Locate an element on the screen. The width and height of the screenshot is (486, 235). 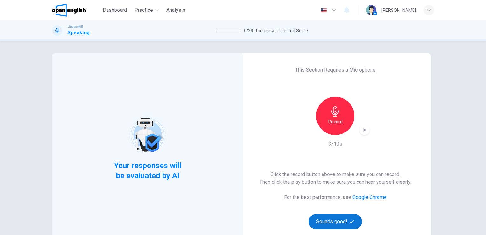
a: Dashboard is located at coordinates (115, 10).